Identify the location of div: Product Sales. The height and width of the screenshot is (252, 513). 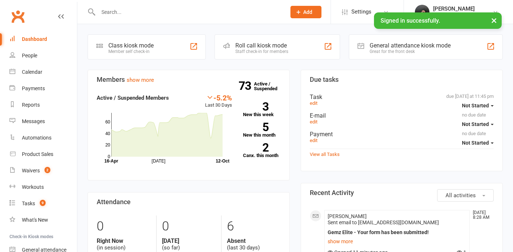
(38, 154).